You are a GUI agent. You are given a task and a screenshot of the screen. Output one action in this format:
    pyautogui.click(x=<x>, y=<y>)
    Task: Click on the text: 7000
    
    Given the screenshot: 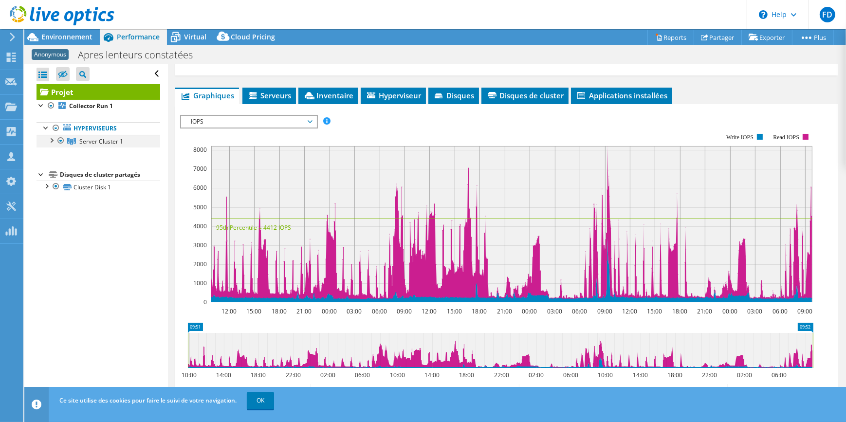 What is the action you would take?
    pyautogui.click(x=200, y=168)
    